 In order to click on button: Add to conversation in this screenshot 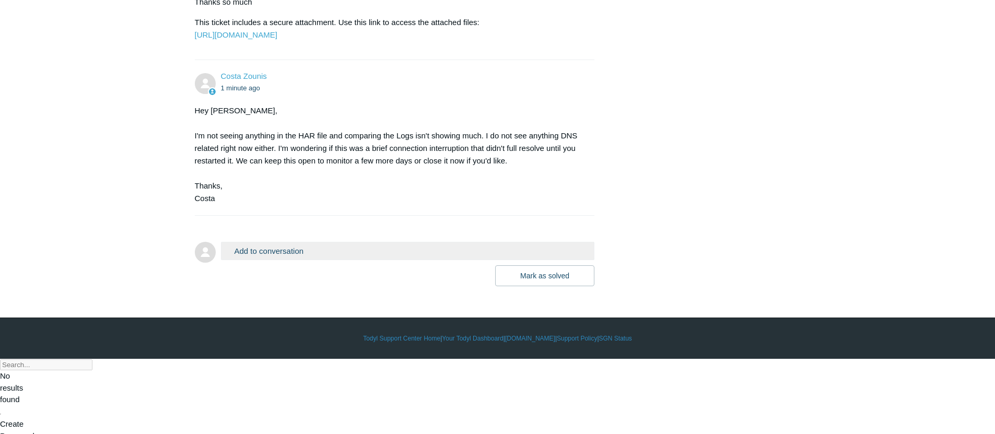, I will do `click(408, 251)`.